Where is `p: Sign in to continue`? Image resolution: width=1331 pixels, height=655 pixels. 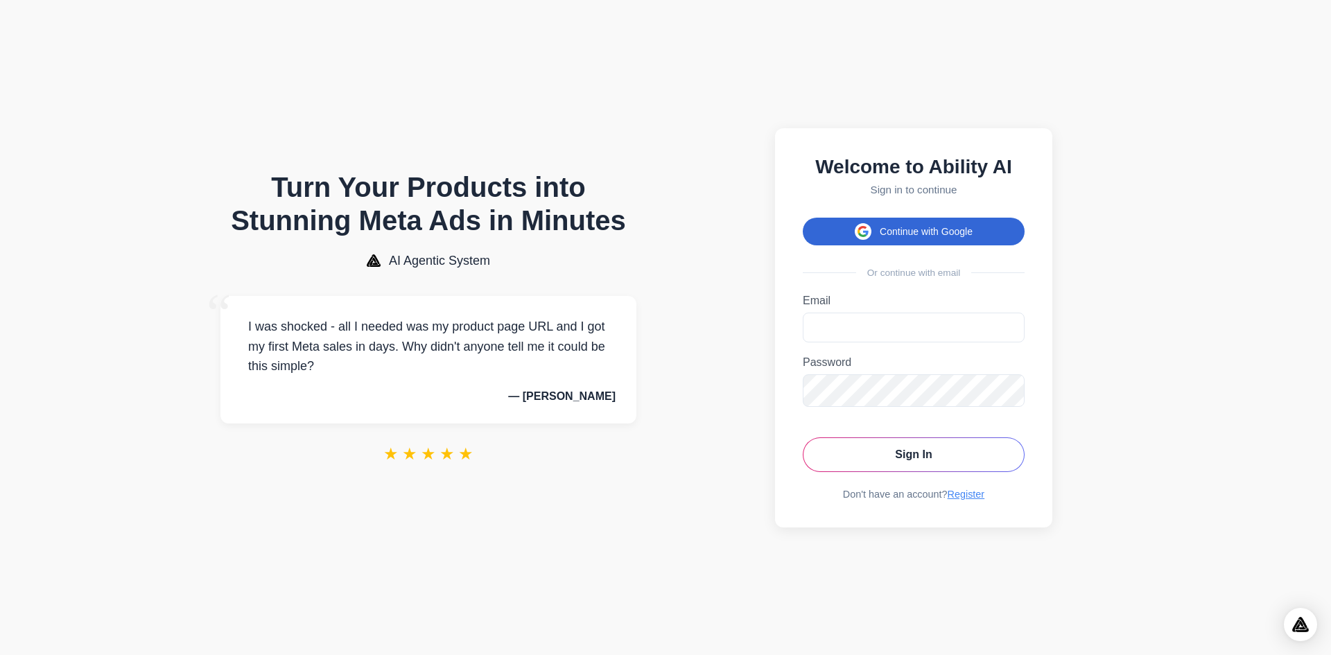 p: Sign in to continue is located at coordinates (914, 189).